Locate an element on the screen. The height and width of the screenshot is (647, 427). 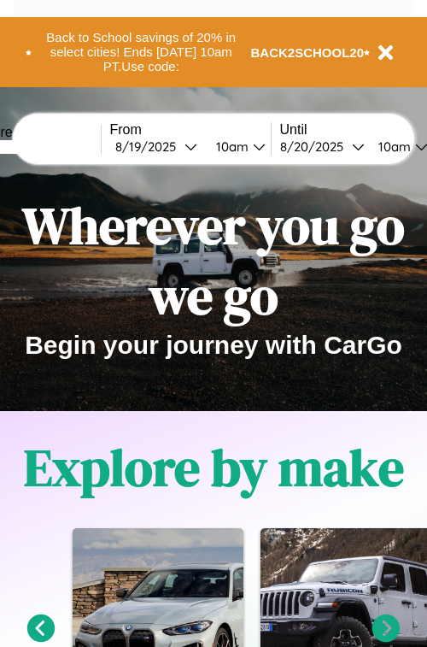
label: From is located at coordinates (191, 130).